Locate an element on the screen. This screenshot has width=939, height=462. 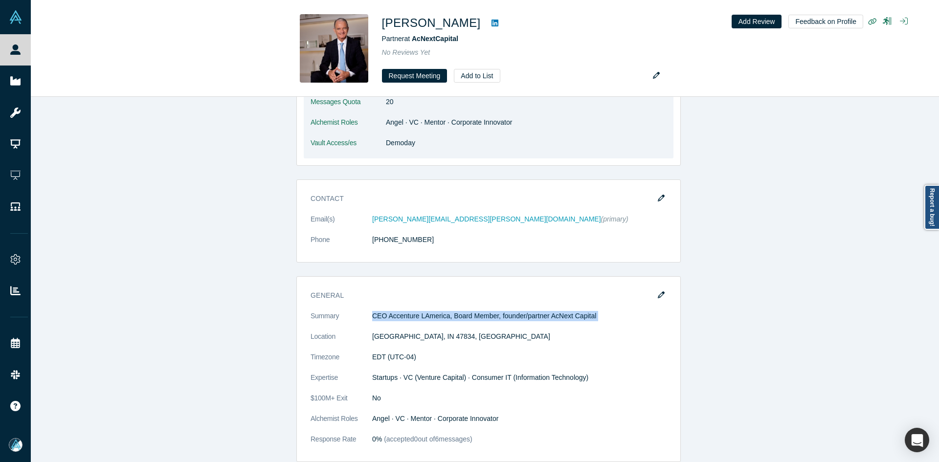
dt: Summary is located at coordinates (341, 321).